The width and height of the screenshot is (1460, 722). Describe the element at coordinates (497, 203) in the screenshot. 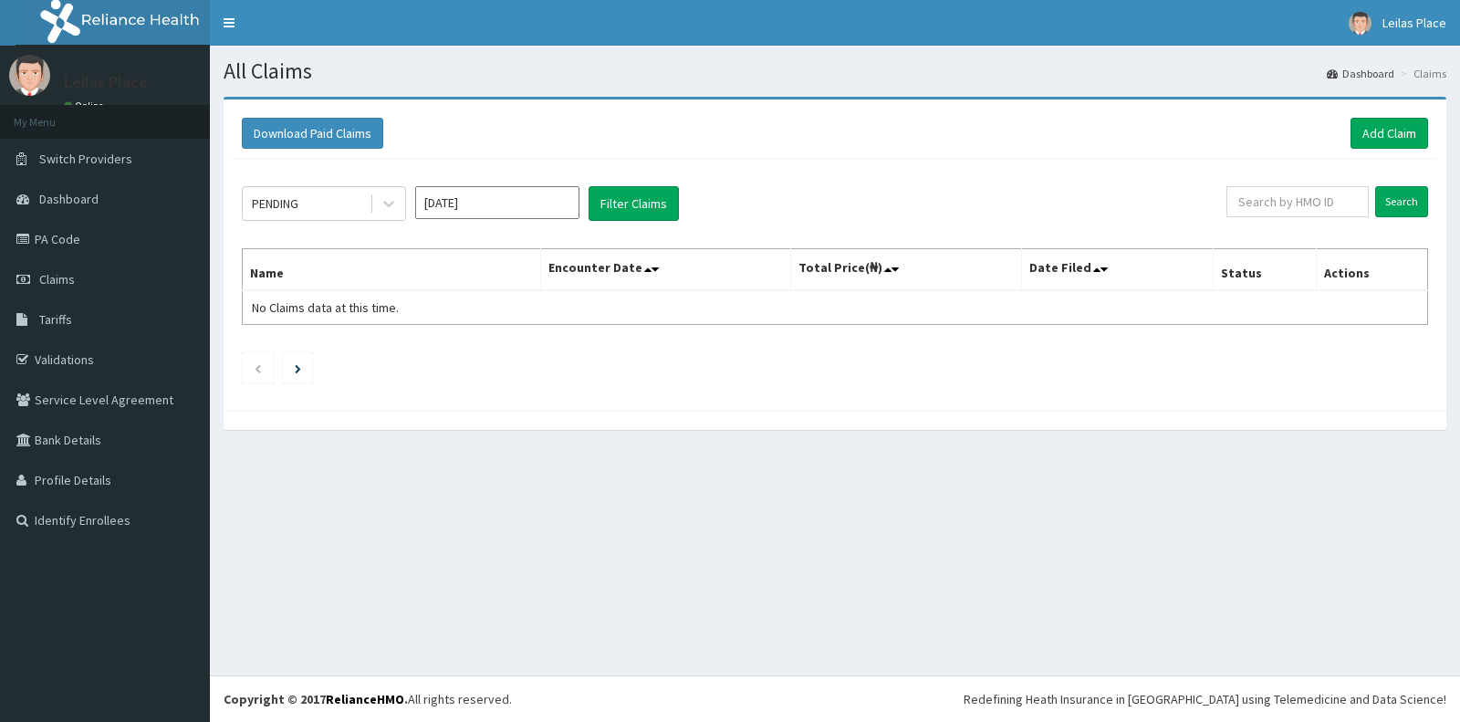

I see `input: Select Month and Year` at that location.